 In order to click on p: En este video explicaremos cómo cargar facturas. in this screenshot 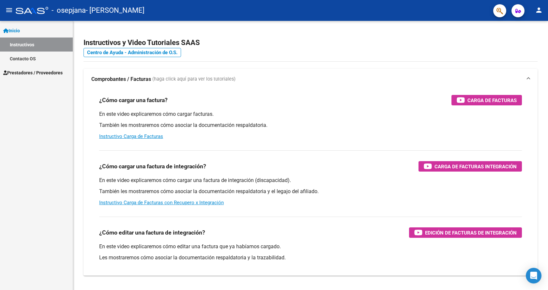, I will do `click(310, 114)`.